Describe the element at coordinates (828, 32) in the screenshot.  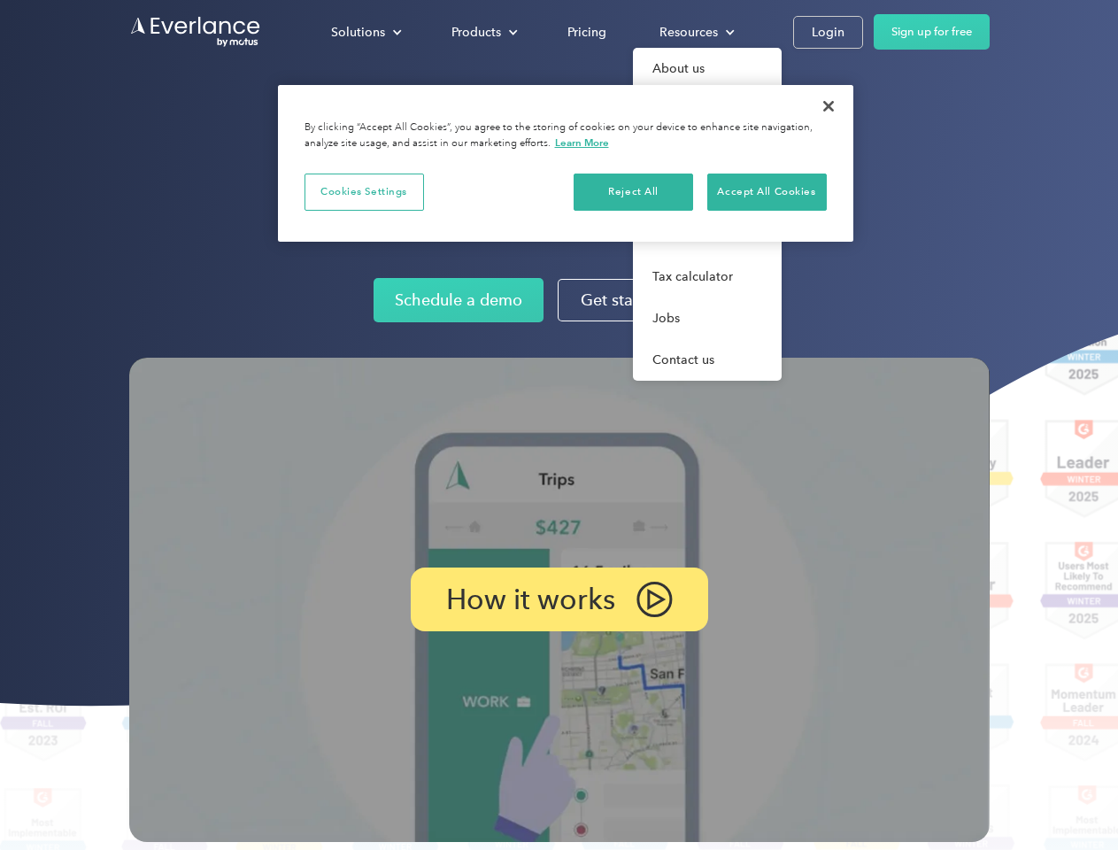
I see `div: Login` at that location.